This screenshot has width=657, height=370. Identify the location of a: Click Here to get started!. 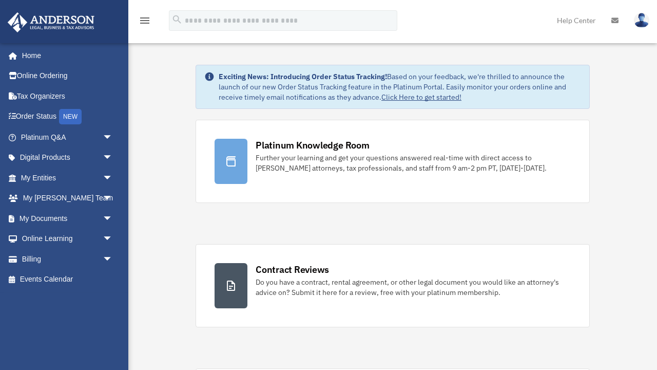
(421, 97).